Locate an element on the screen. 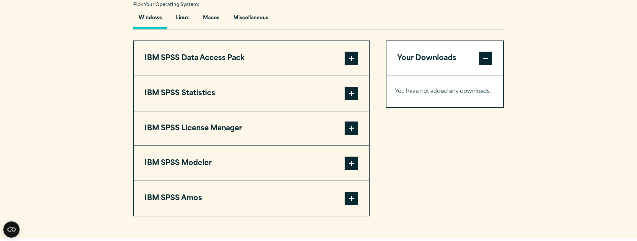 This screenshot has height=241, width=637. button: IBM SPSS Amos is located at coordinates (251, 198).